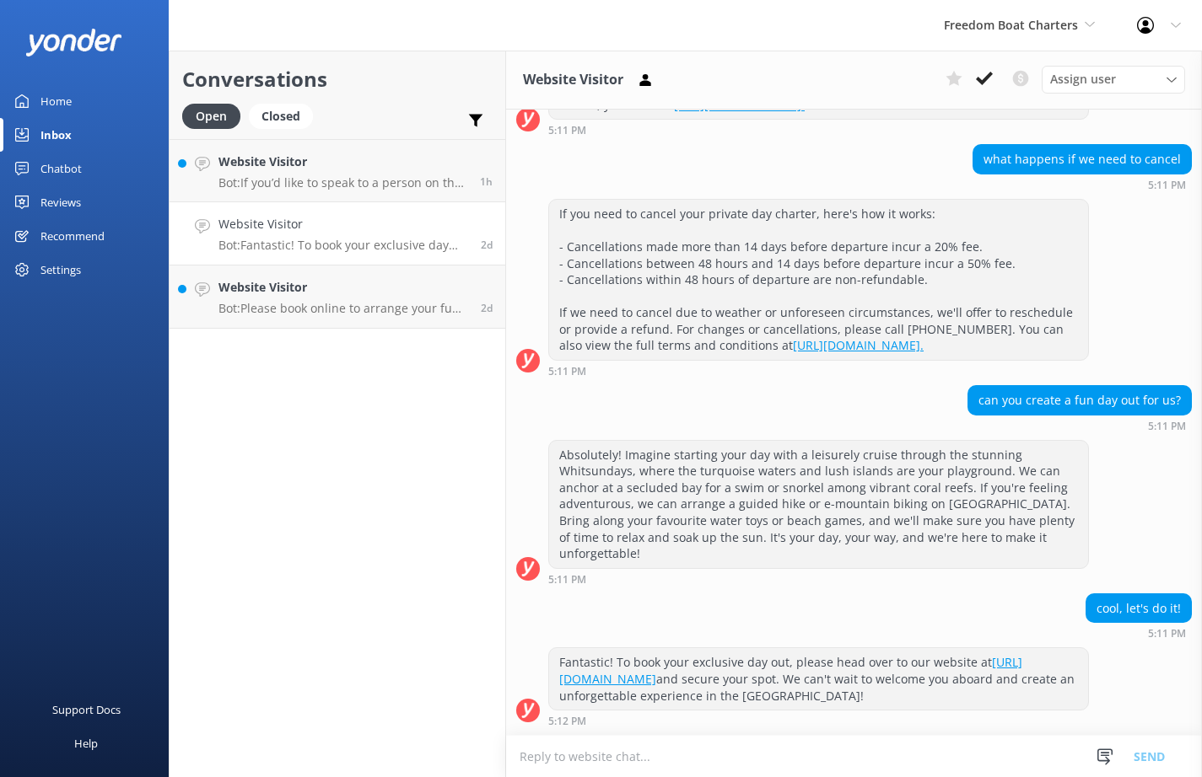  What do you see at coordinates (487, 245) in the screenshot?
I see `span: Sep 17 2025 09:11am (UTC +10:00) Australia/Brisbane` at bounding box center [487, 245].